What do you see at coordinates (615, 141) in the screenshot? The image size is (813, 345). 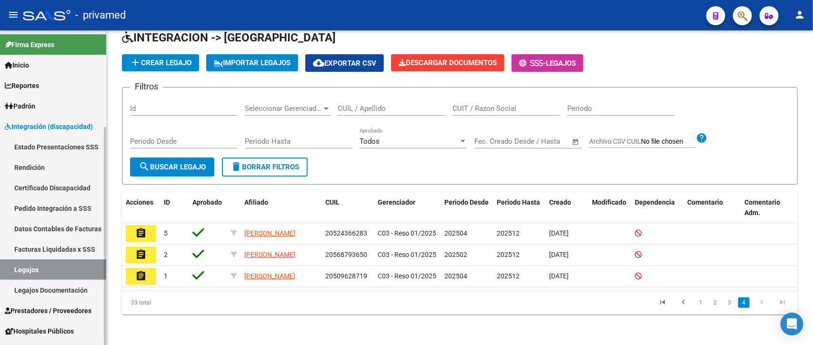 I see `span: Archivo CSV CUIL` at bounding box center [615, 141].